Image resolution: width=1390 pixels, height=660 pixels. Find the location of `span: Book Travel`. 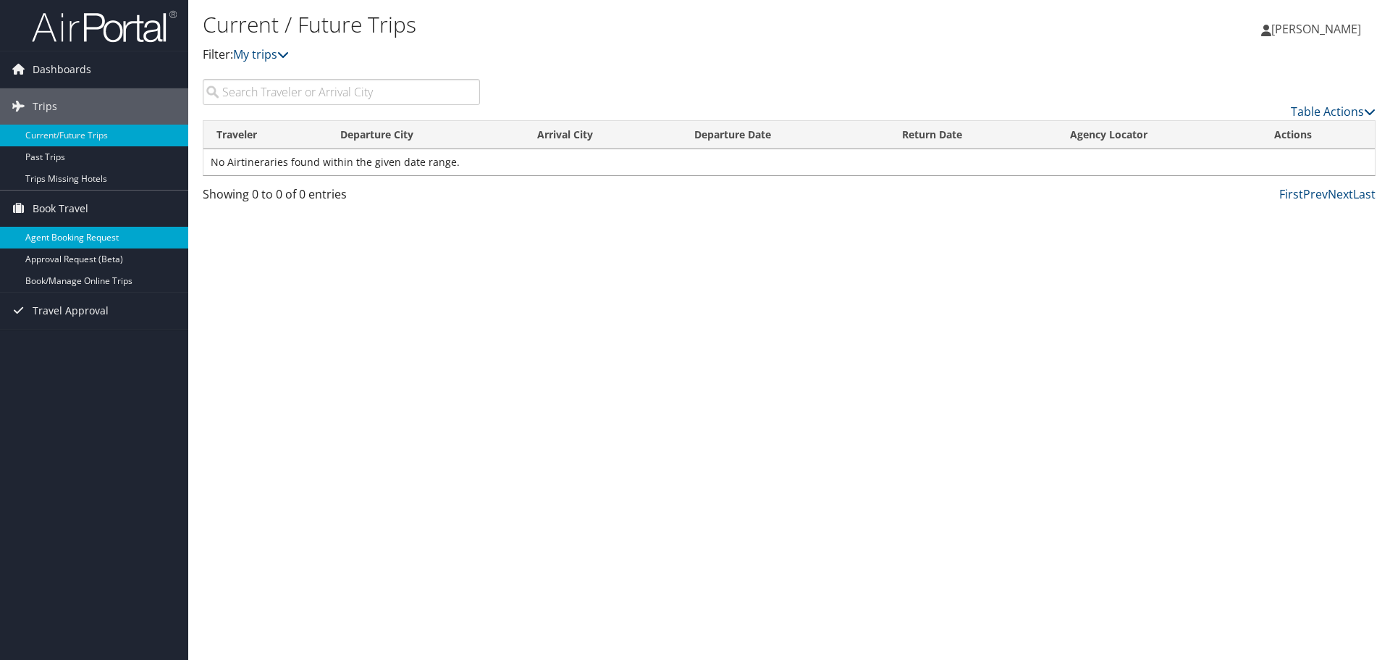

span: Book Travel is located at coordinates (60, 209).